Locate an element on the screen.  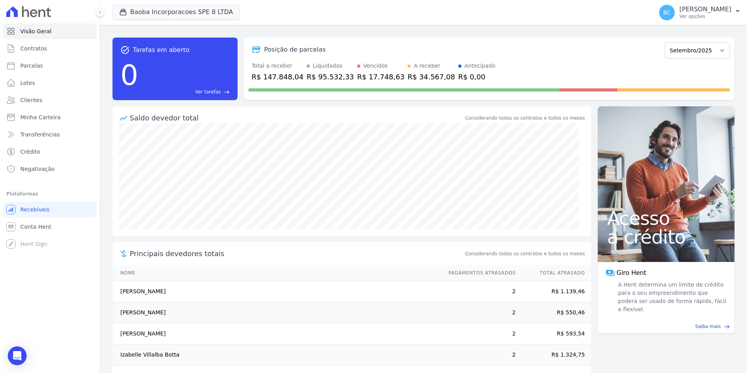
button: Baoba Incorporacoes SPE 8 LTDA is located at coordinates (176, 12).